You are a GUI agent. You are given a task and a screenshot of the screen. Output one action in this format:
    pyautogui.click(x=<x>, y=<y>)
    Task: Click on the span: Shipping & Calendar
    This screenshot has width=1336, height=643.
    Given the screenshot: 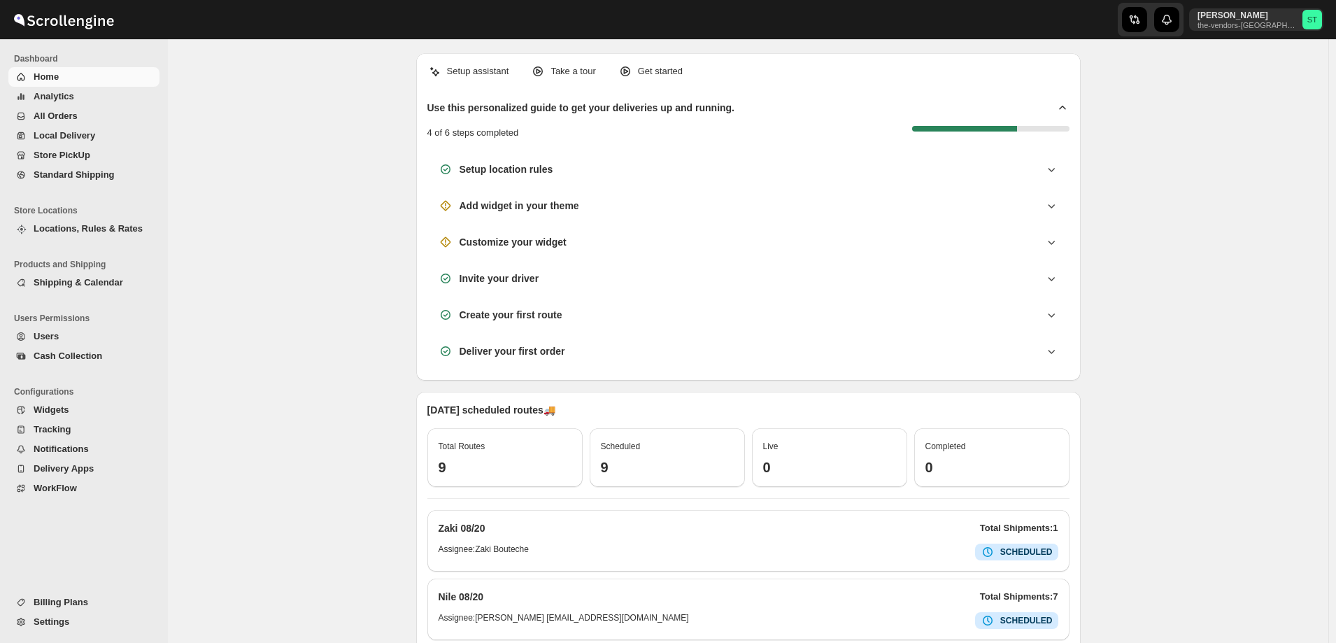 What is the action you would take?
    pyautogui.click(x=78, y=282)
    